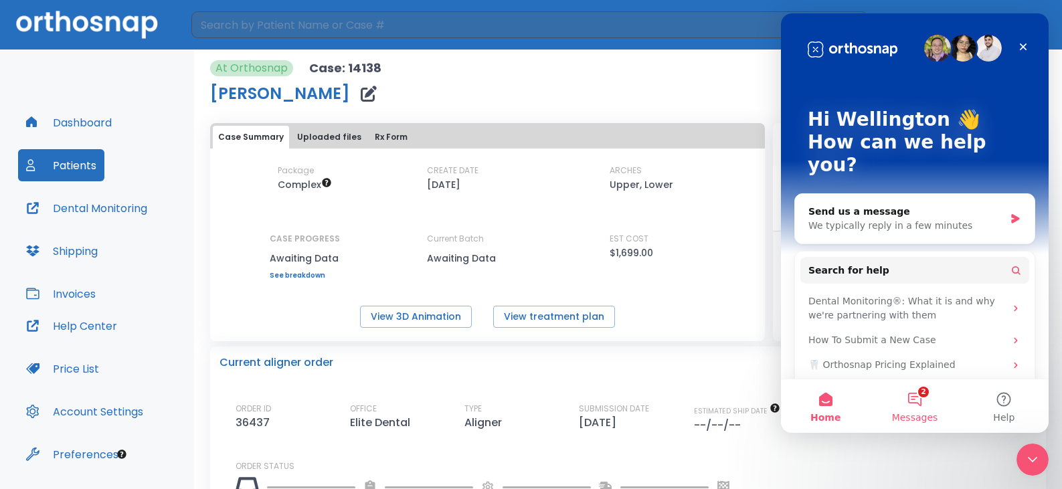  I want to click on a: Dashboard, so click(69, 122).